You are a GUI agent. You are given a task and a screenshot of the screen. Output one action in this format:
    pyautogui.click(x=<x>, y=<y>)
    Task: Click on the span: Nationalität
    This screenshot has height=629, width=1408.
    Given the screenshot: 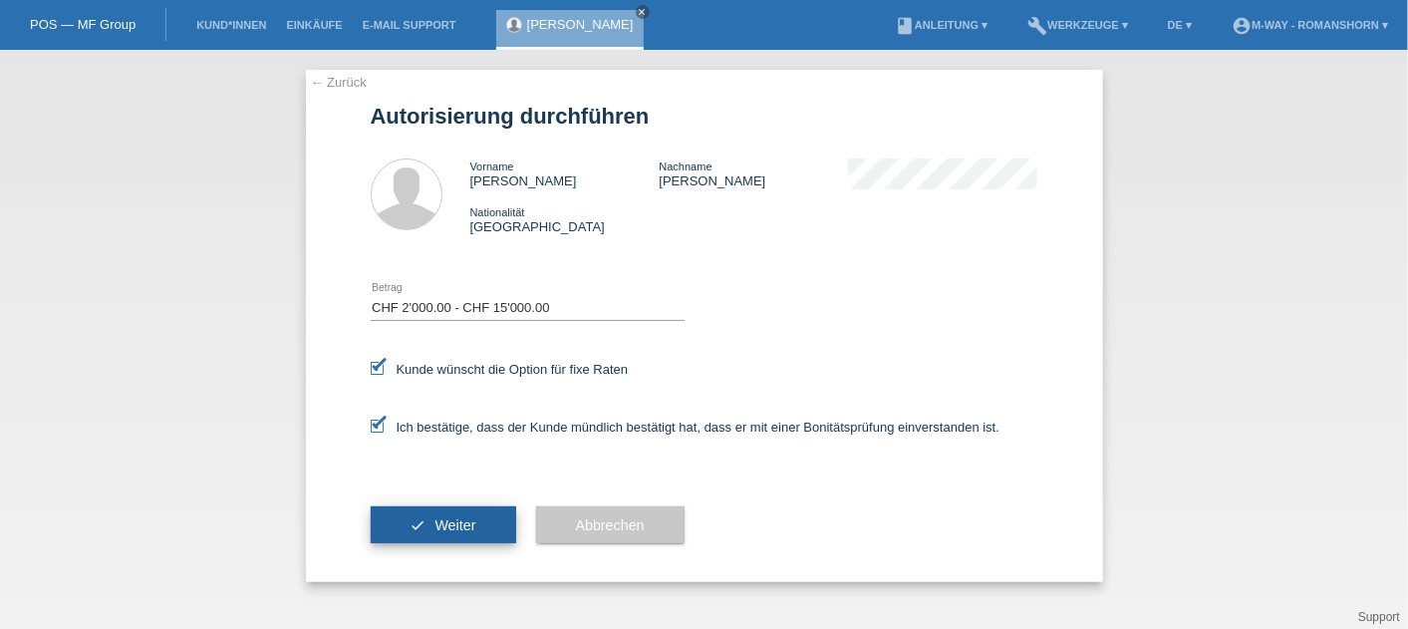 What is the action you would take?
    pyautogui.click(x=497, y=212)
    